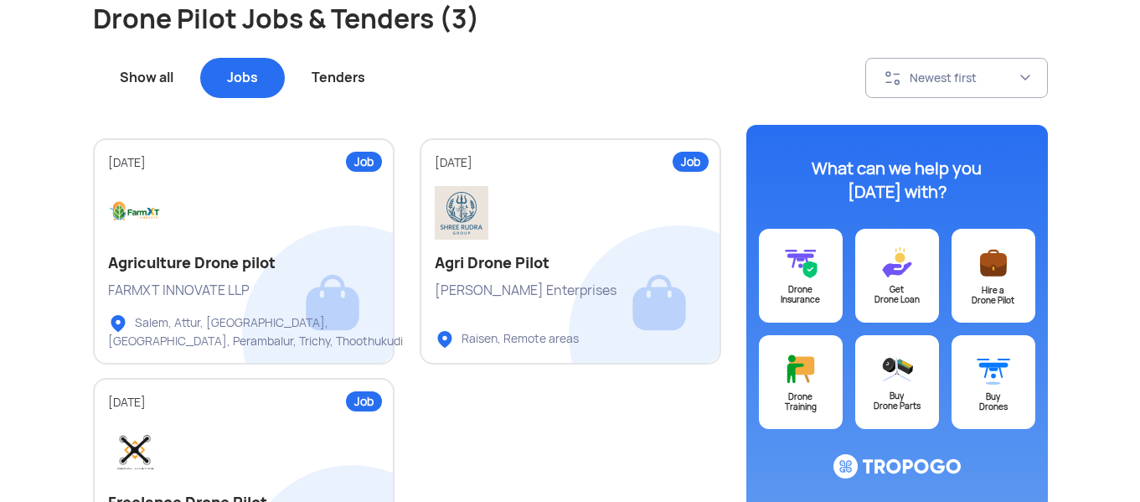 The height and width of the screenshot is (502, 1140). I want to click on a: DroneTraining, so click(801, 382).